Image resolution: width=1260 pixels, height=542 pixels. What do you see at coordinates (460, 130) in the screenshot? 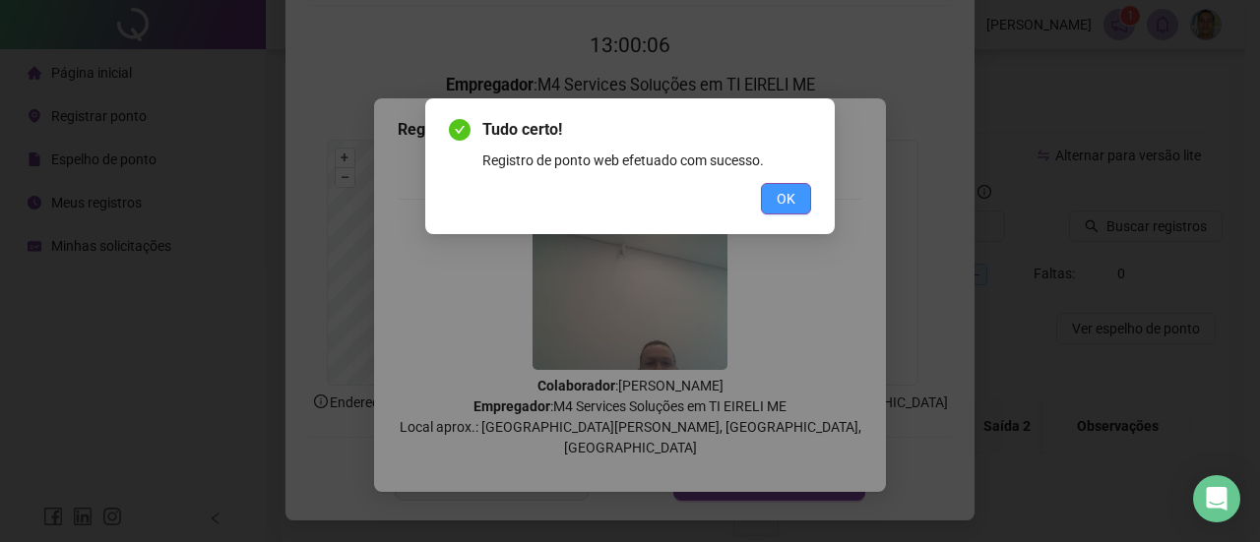
I see `span: check-circle` at bounding box center [460, 130].